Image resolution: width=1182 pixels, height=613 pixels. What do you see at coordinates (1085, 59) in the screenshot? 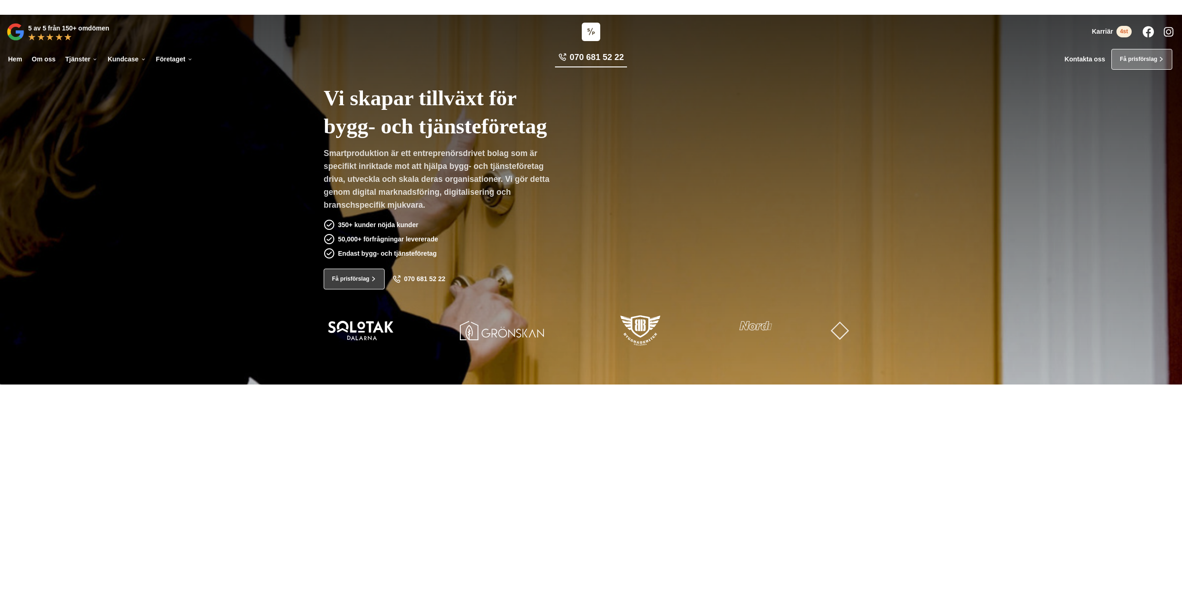
I see `a: Kontakta oss` at bounding box center [1085, 59].